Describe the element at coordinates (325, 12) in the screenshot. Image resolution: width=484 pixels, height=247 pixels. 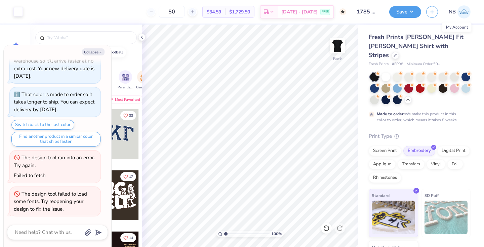
I see `span: FREE` at that location.